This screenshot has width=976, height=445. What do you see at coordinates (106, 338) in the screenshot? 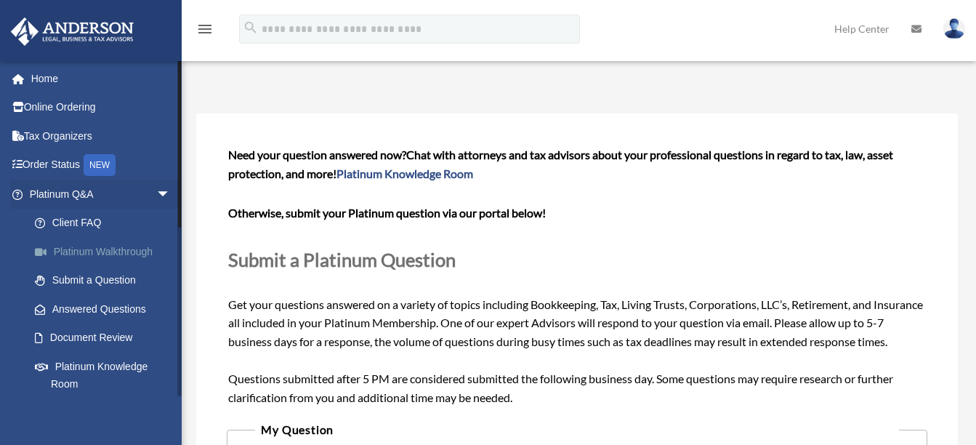
I see `a: Document Review` at bounding box center [106, 338].